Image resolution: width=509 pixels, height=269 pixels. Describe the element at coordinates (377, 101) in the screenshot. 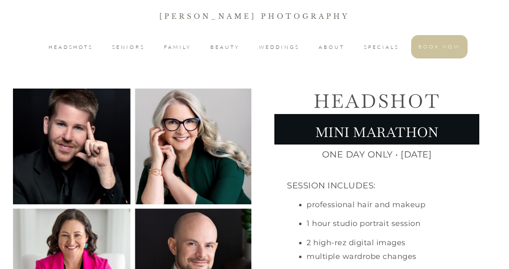

I see `h1: Headshot` at that location.